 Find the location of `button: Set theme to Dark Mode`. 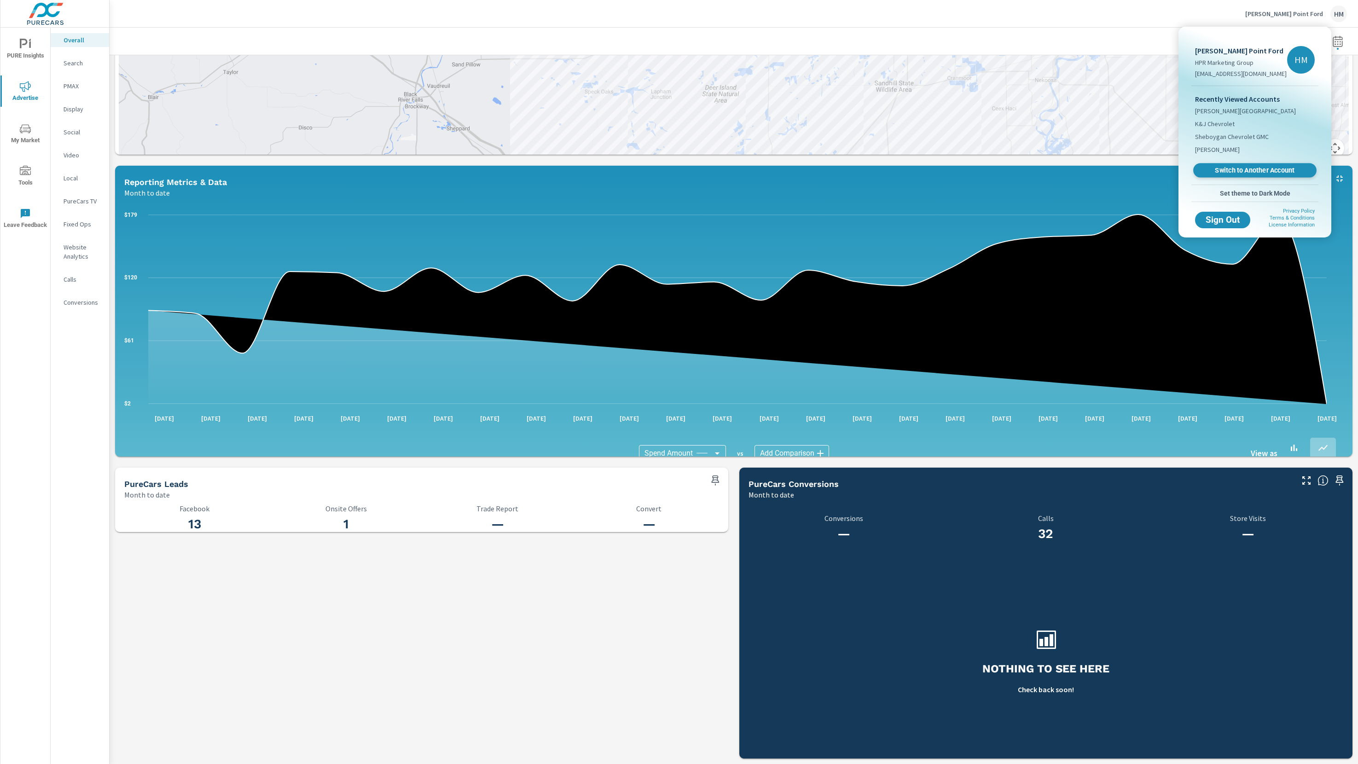

button: Set theme to Dark Mode is located at coordinates (1255, 193).